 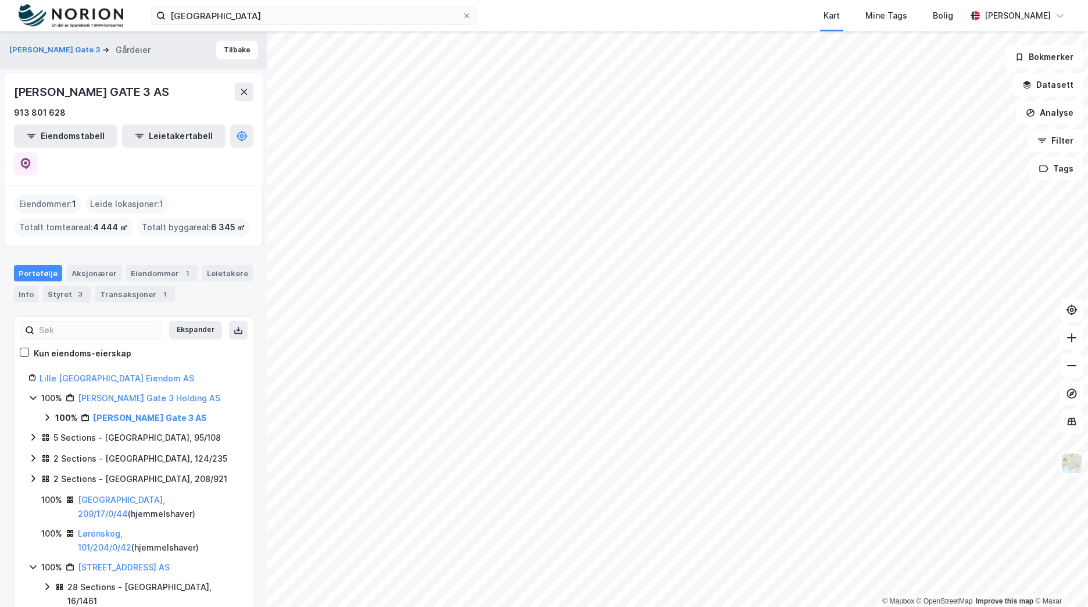 What do you see at coordinates (73, 227) in the screenshot?
I see `div: Totalt tomteareal :` at bounding box center [73, 227].